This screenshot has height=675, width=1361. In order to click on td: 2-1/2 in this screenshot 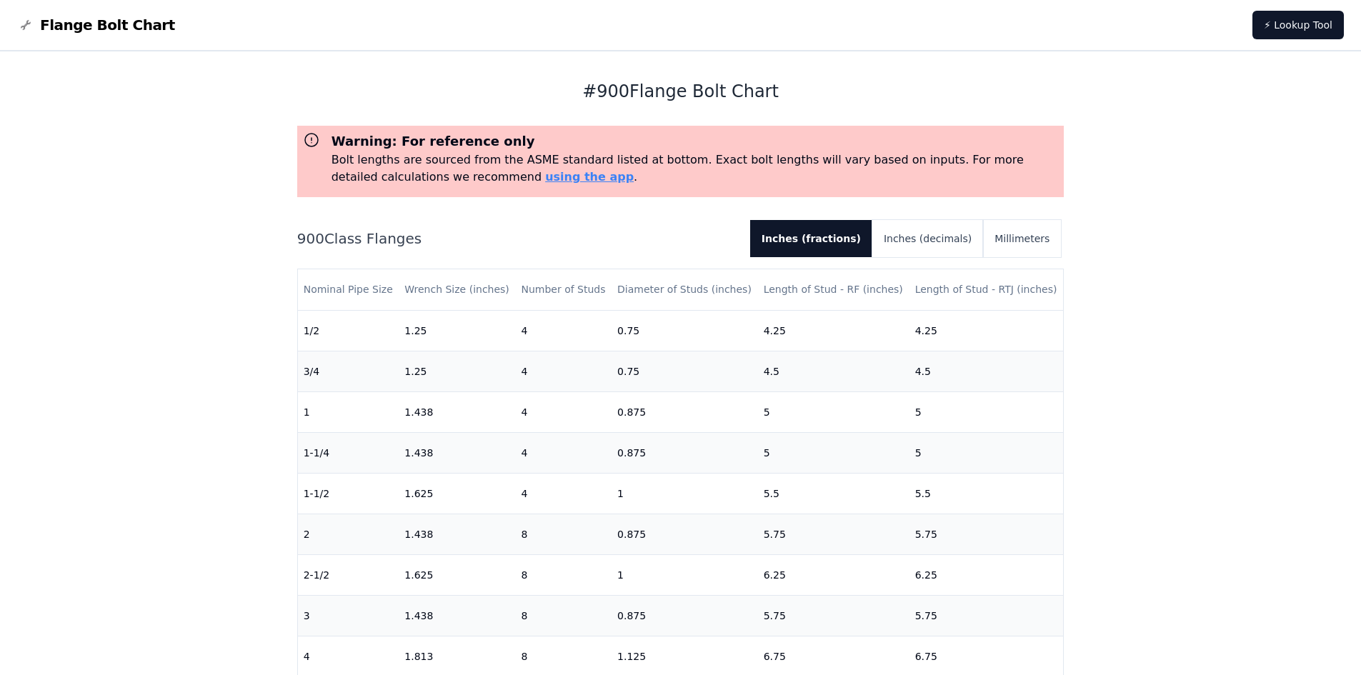, I will do `click(349, 575)`.